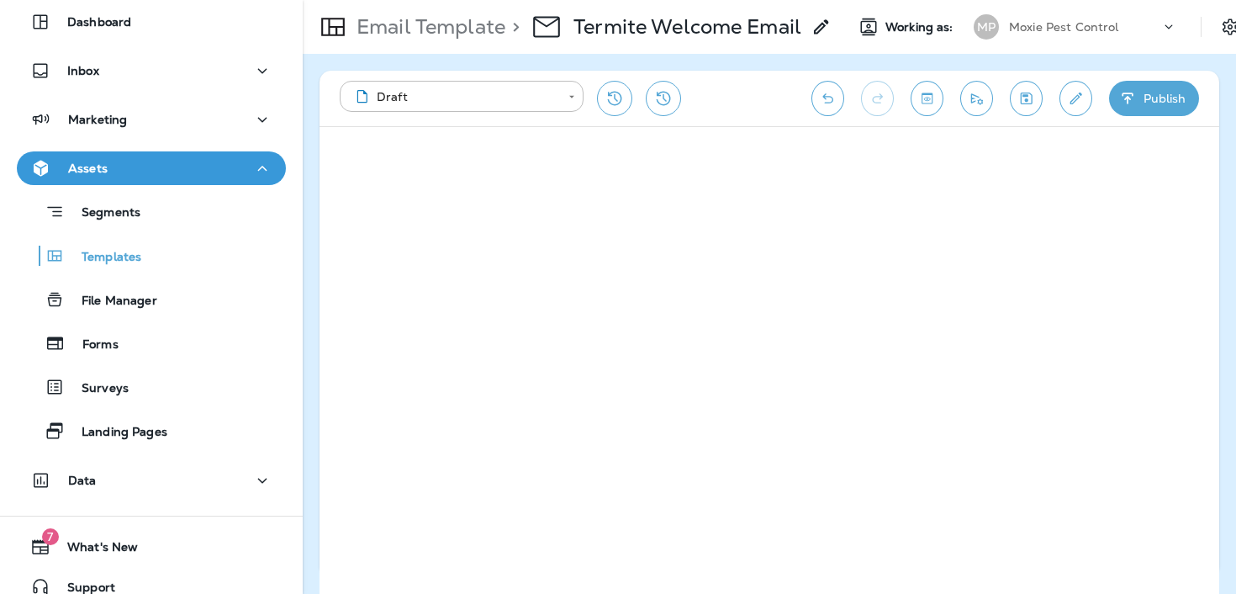 The image size is (1236, 594). What do you see at coordinates (976, 98) in the screenshot?
I see `button: Send test email` at bounding box center [976, 98].